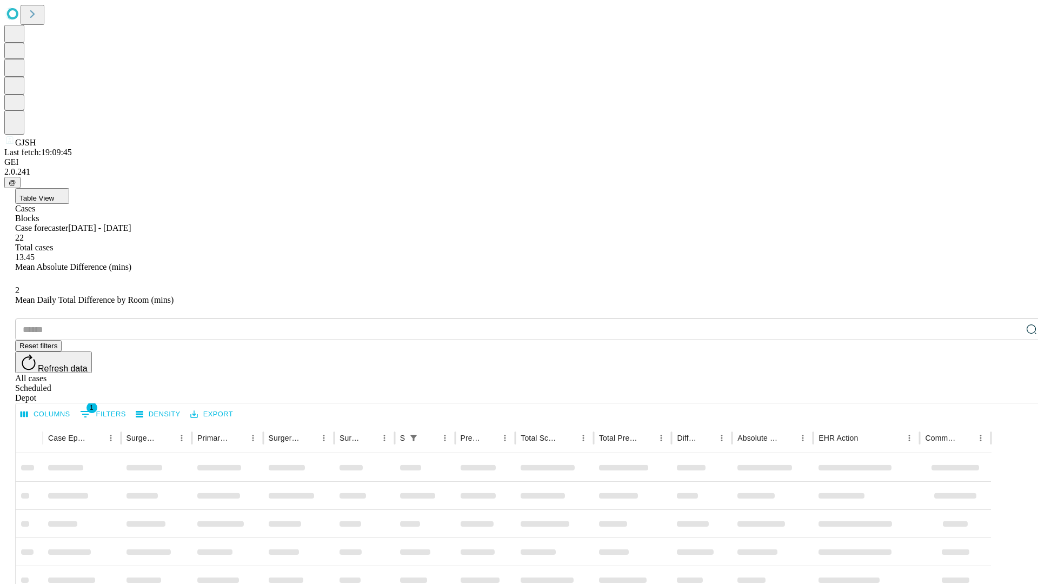 This screenshot has width=1038, height=584. Describe the element at coordinates (92, 408) in the screenshot. I see `span: 1` at that location.